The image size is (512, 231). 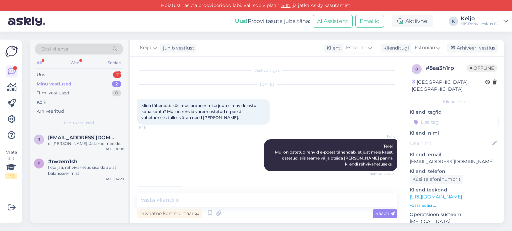 I want to click on span: Offline, so click(x=482, y=68).